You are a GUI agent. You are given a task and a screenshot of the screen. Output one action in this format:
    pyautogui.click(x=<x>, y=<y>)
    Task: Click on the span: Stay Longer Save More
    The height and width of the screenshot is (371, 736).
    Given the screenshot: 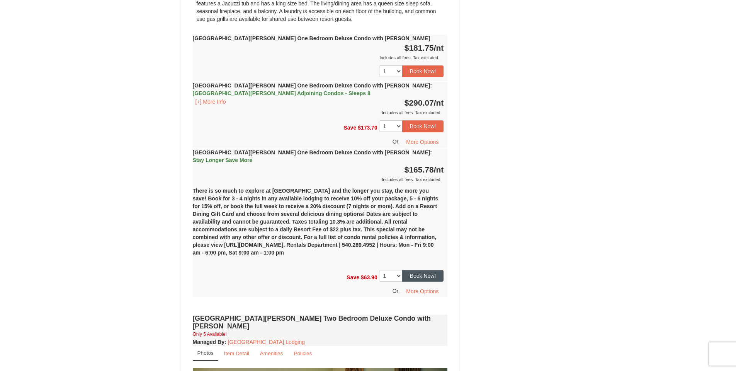 What is the action you would take?
    pyautogui.click(x=223, y=160)
    